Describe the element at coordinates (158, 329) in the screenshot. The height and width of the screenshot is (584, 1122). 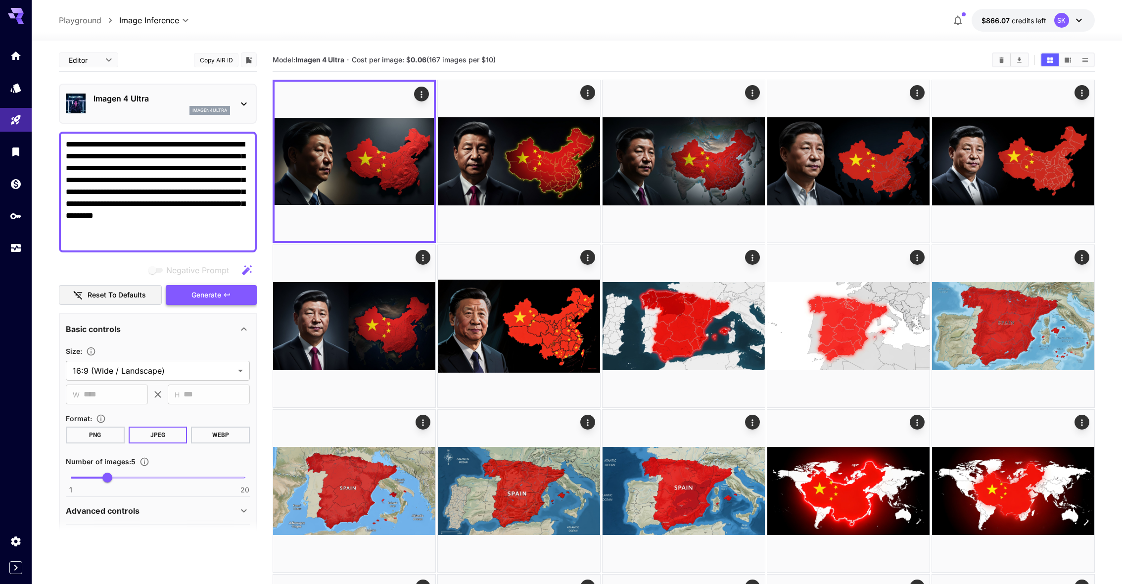
I see `div: Basic controls` at that location.